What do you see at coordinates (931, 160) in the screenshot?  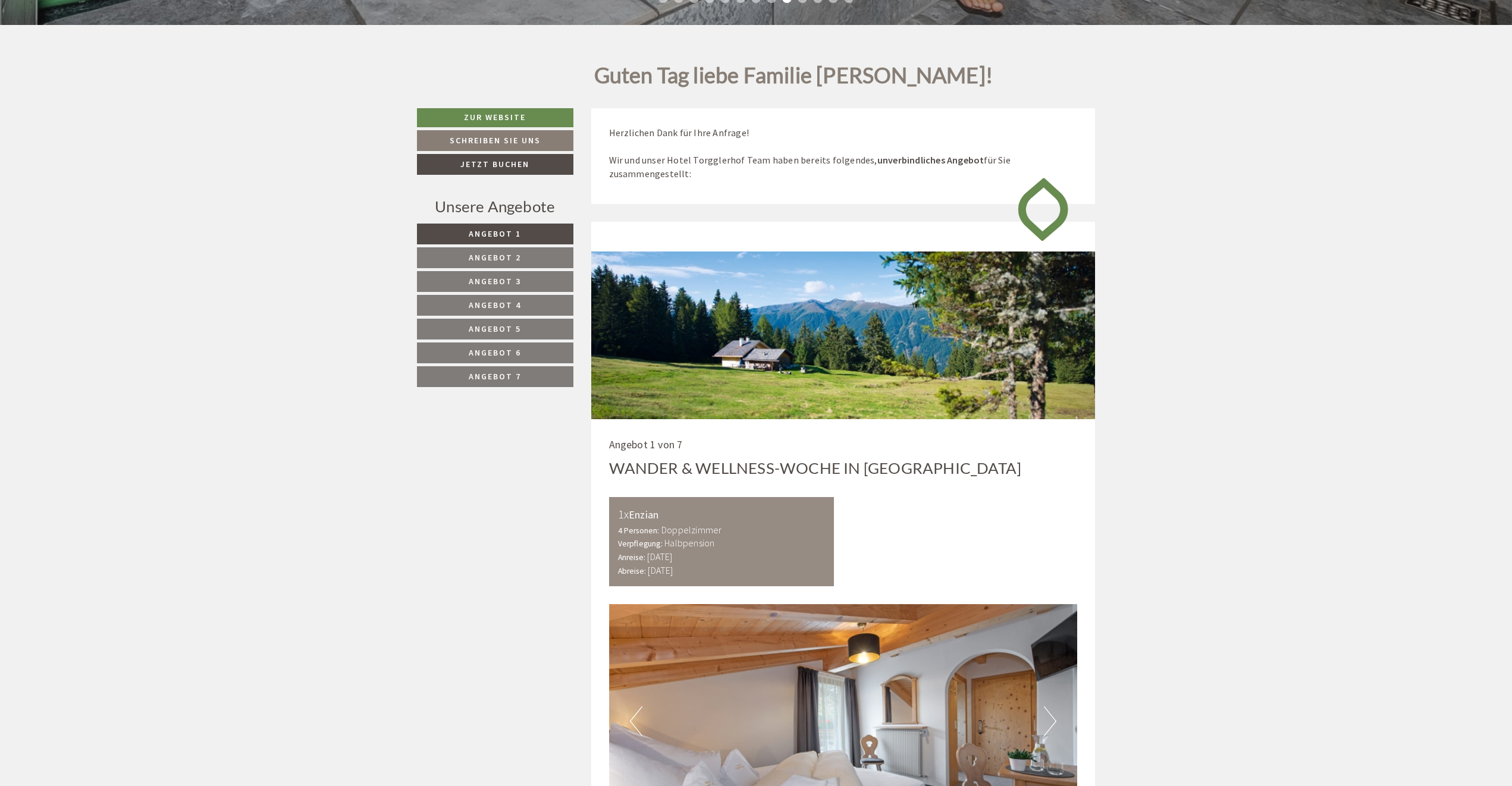 I see `strong: unverbindliches Angebot` at bounding box center [931, 160].